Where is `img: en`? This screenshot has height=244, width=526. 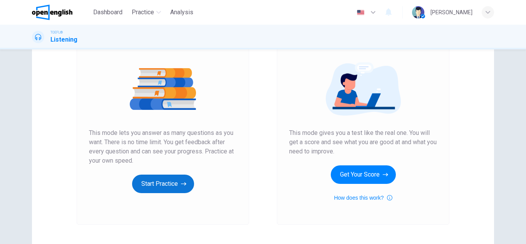
img: en is located at coordinates (361, 12).